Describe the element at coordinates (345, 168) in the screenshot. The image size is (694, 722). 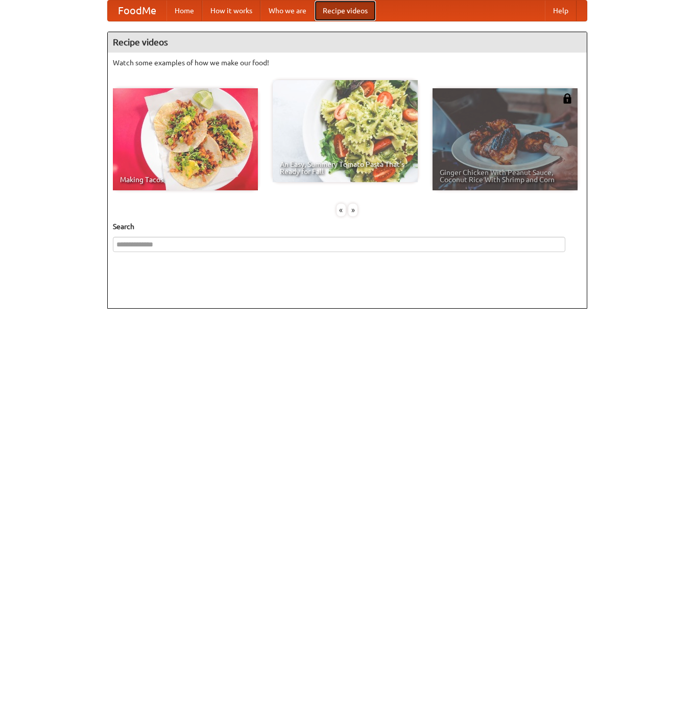
I see `span: An Easy, Summery Tomato Pasta That's Ready for Fall` at that location.